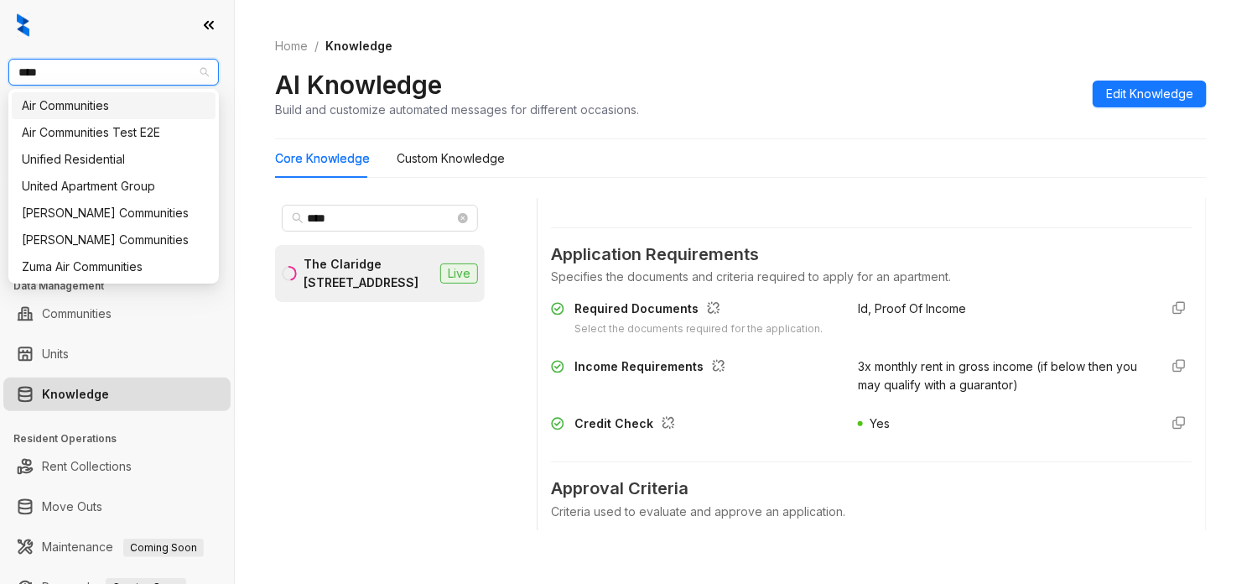 The width and height of the screenshot is (1247, 584). Describe the element at coordinates (1150, 94) in the screenshot. I see `button: Edit Knowledge` at that location.